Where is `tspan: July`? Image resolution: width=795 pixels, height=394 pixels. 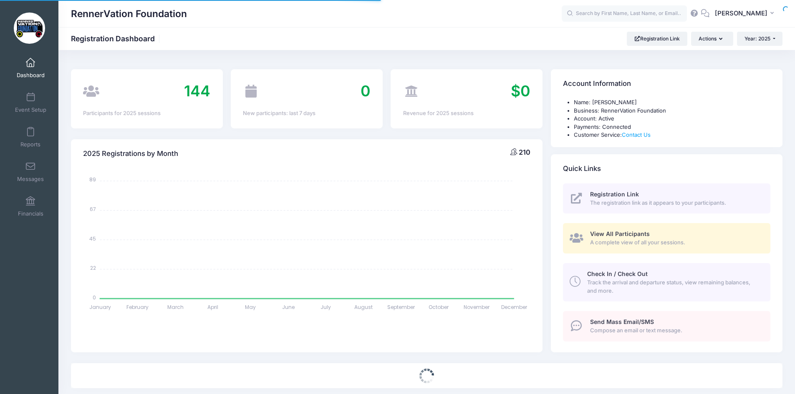 tspan: July is located at coordinates (326, 307).